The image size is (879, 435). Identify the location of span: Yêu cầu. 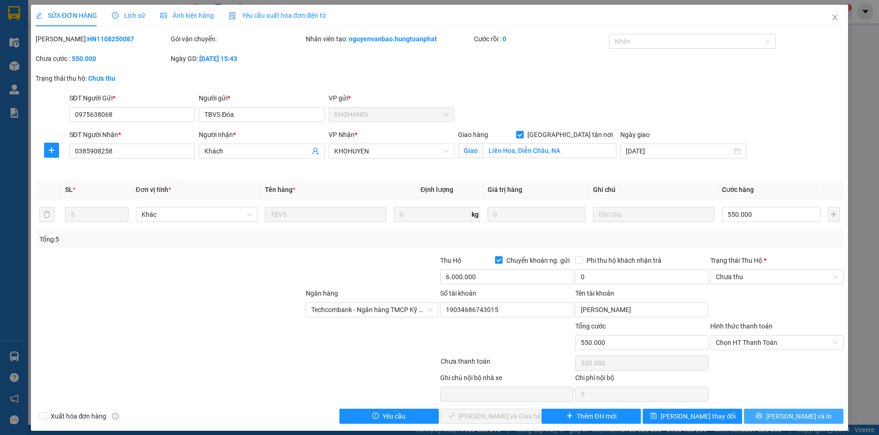
(394, 416).